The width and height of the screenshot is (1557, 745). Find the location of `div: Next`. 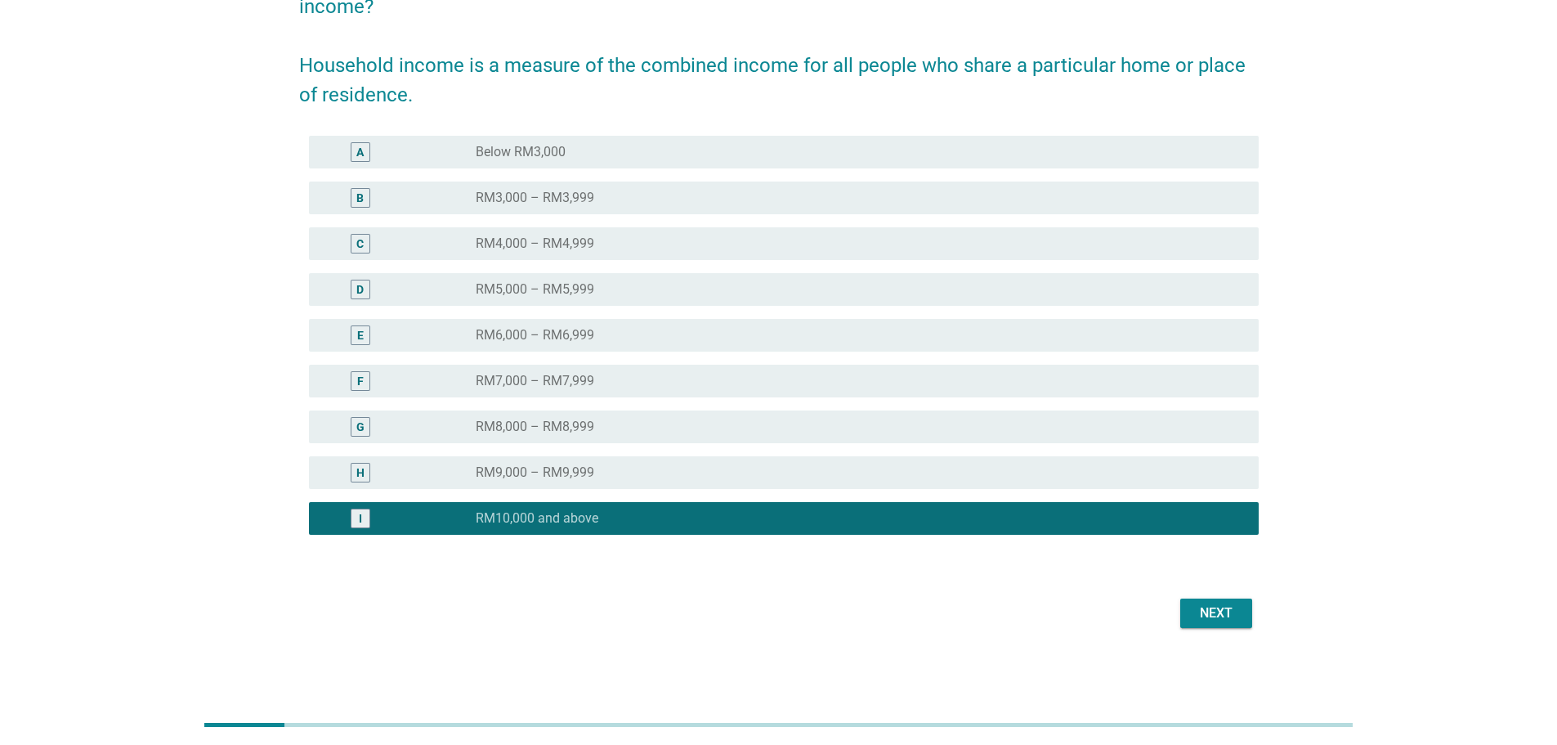

div: Next is located at coordinates (1216, 613).